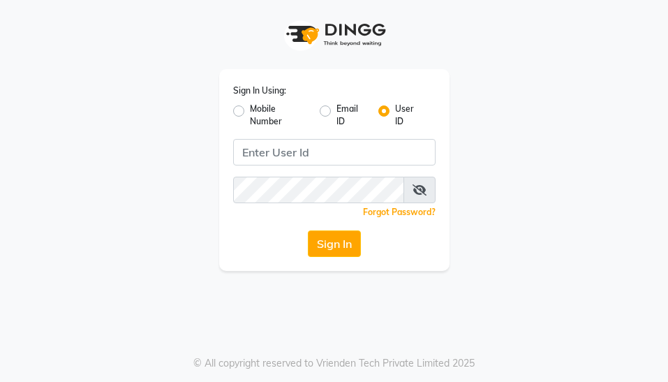 The width and height of the screenshot is (668, 382). Describe the element at coordinates (335, 244) in the screenshot. I see `button: Sign In` at that location.